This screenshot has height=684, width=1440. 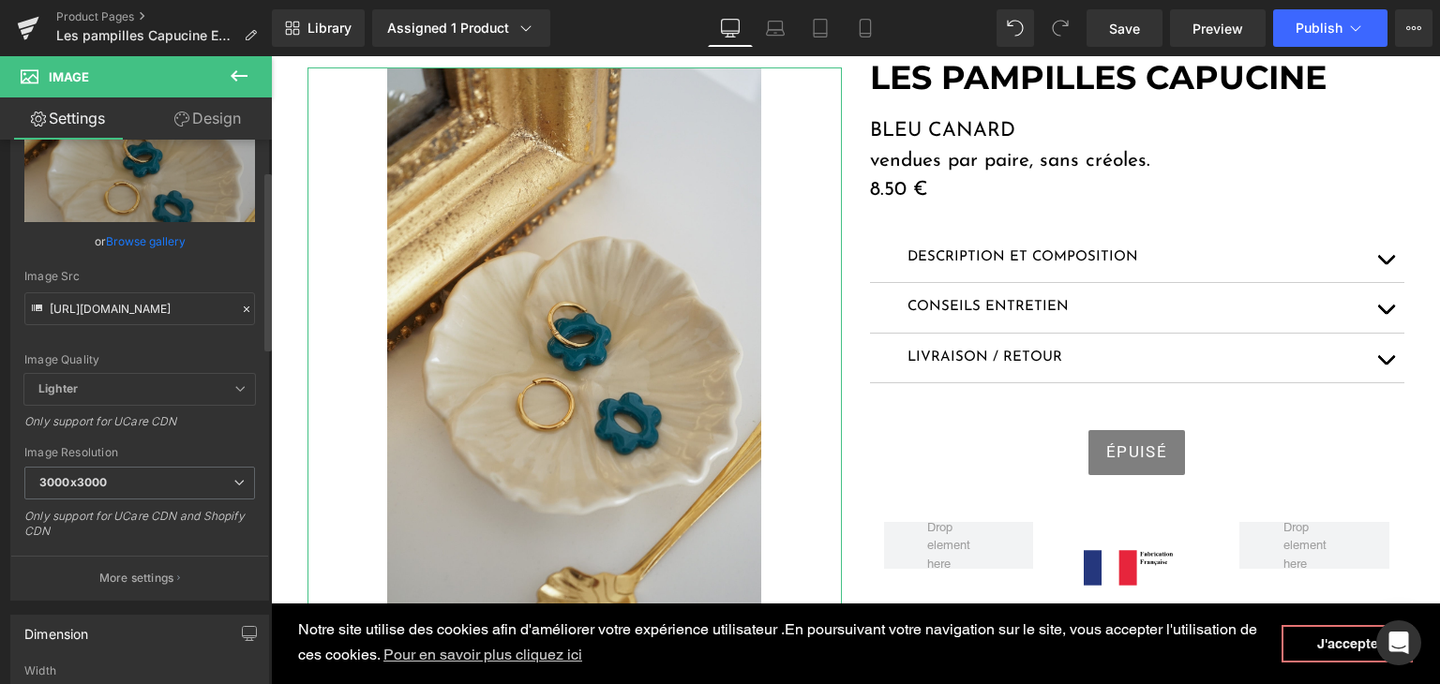 I want to click on span: Library, so click(x=329, y=28).